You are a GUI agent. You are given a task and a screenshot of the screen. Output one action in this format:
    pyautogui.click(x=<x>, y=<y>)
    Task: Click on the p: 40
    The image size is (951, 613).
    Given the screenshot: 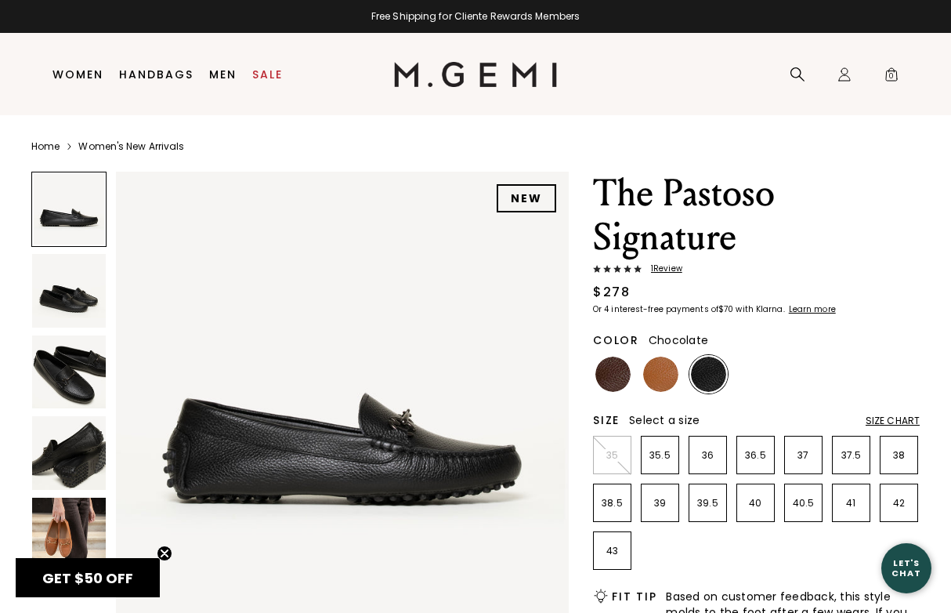 What is the action you would take?
    pyautogui.click(x=755, y=503)
    